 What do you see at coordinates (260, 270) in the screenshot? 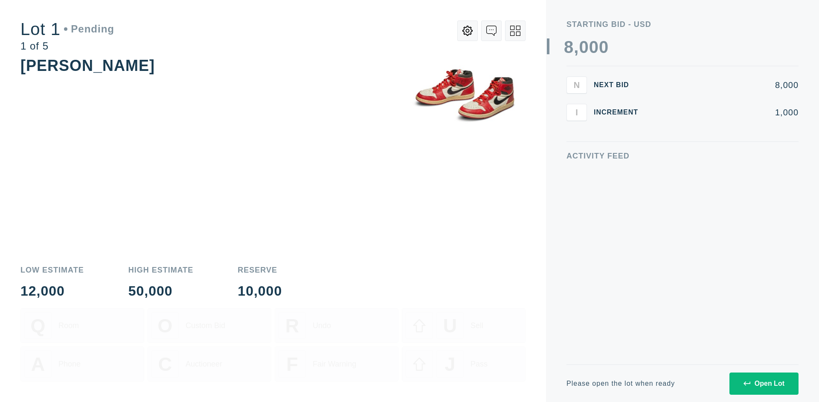
I see `div: Reserve` at bounding box center [260, 270].